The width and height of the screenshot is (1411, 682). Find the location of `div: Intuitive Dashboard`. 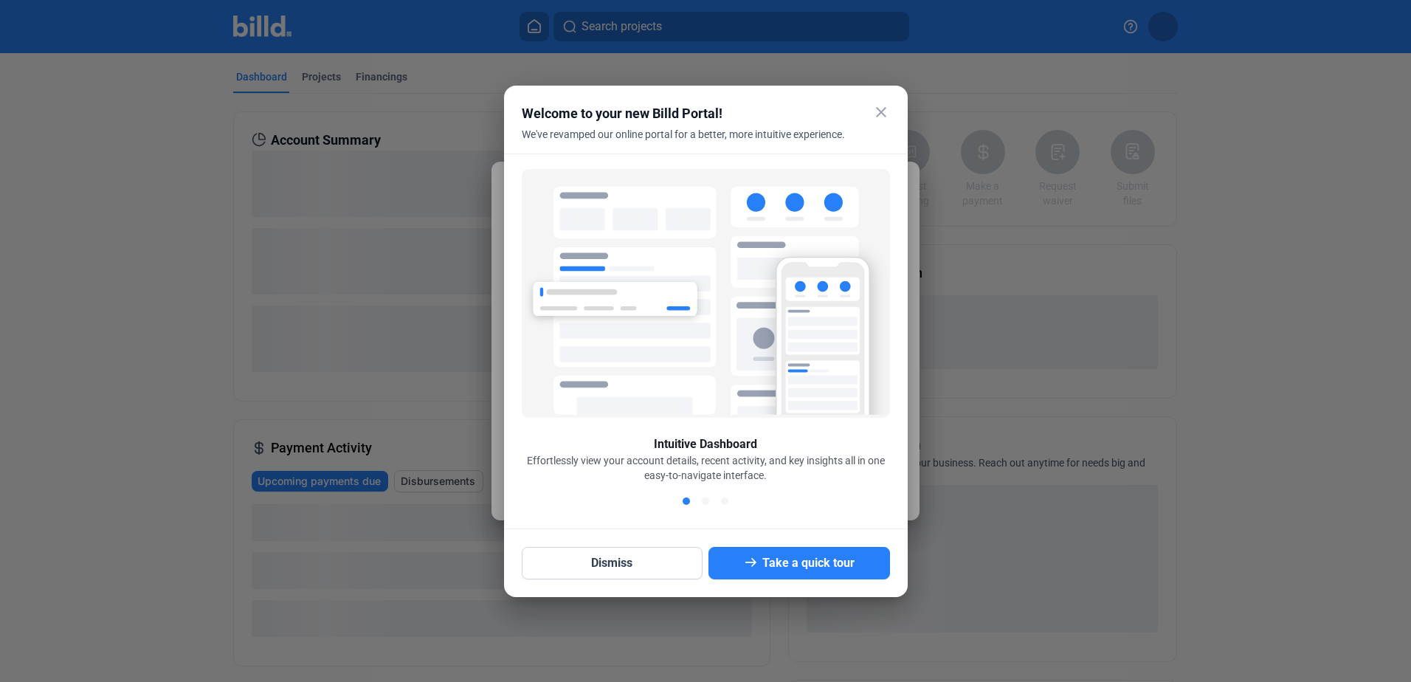

div: Intuitive Dashboard is located at coordinates (706, 444).